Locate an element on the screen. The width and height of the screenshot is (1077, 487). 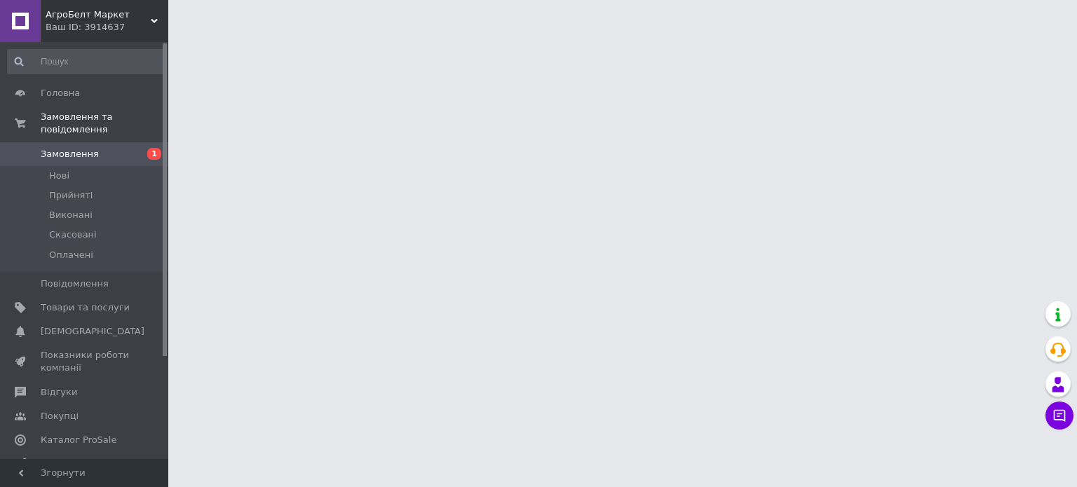
span: Нові is located at coordinates (59, 176).